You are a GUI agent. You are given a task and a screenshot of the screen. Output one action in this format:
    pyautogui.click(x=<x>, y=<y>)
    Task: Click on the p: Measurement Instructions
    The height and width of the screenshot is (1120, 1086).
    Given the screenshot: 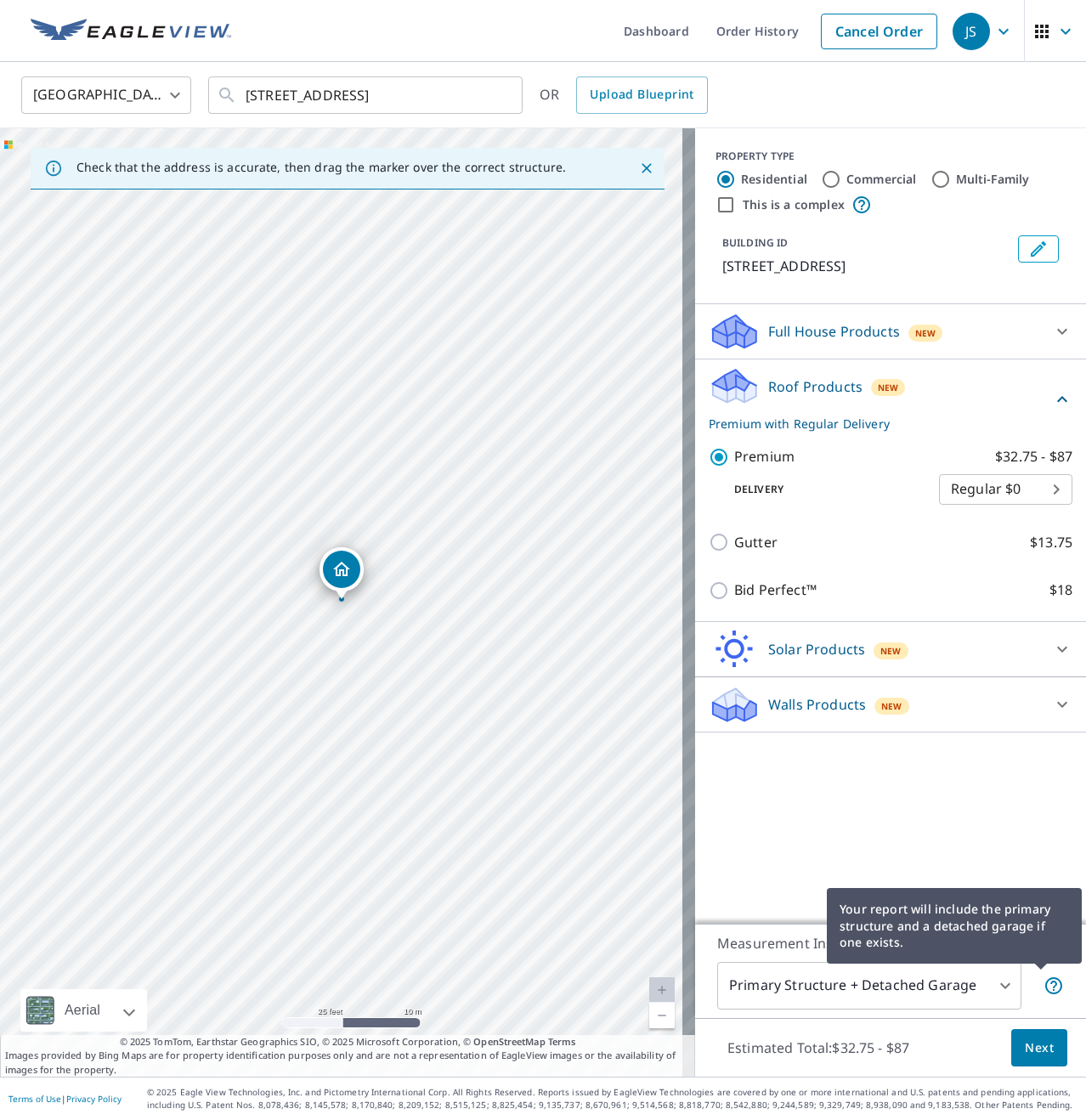 What is the action you would take?
    pyautogui.click(x=890, y=944)
    